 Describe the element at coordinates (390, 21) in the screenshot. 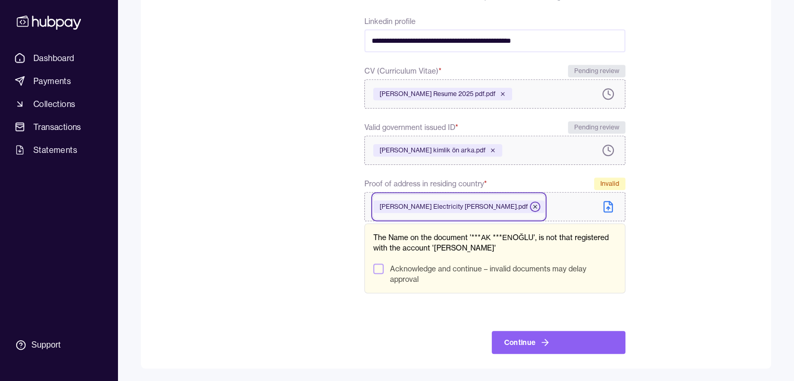

I see `label: Linkedin profile` at that location.